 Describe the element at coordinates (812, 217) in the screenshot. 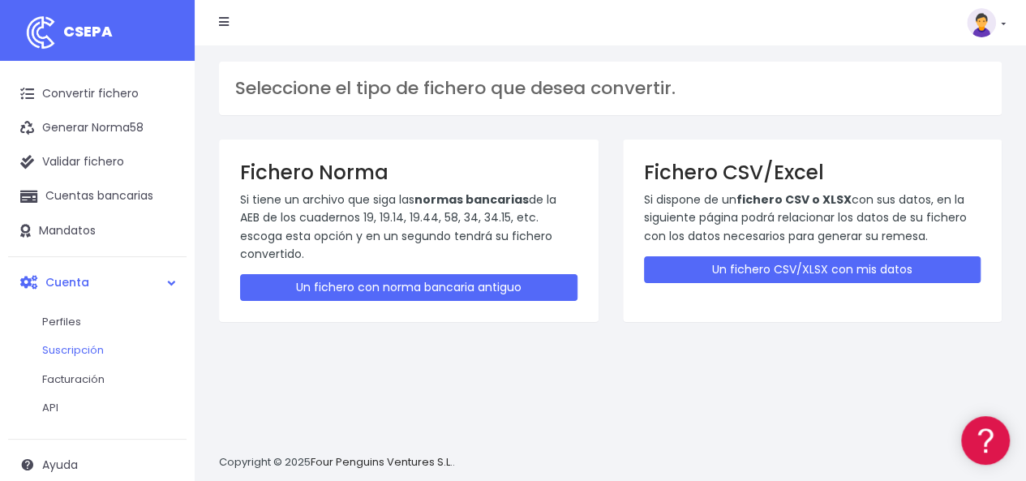

I see `p: Si dispone de un con sus datos, en la siguiente página podrá relacionar los datos de su fichero c...` at that location.